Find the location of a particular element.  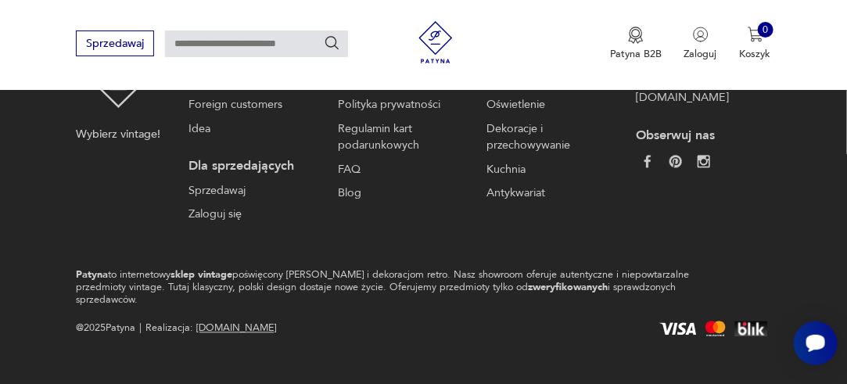

img: Ikona medalu is located at coordinates (636, 35).